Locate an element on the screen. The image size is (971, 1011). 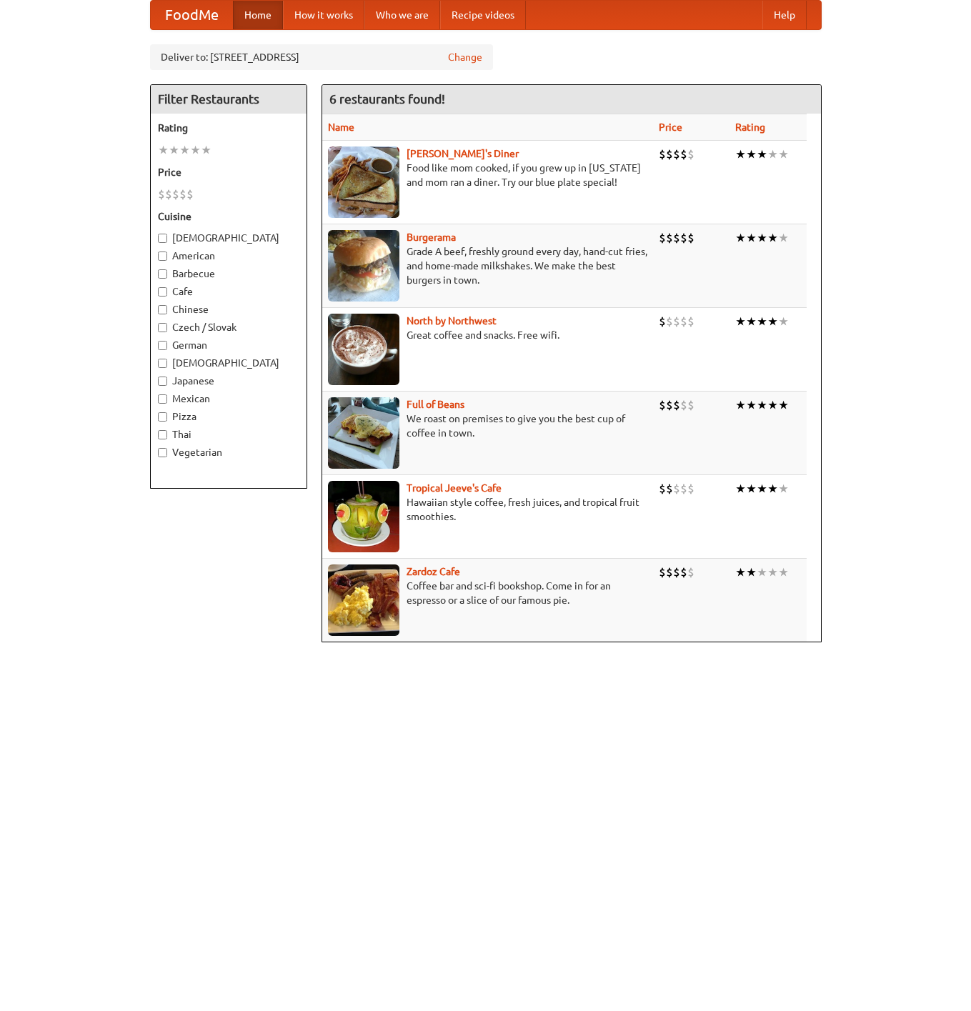
h5: Cuisine is located at coordinates (229, 217).